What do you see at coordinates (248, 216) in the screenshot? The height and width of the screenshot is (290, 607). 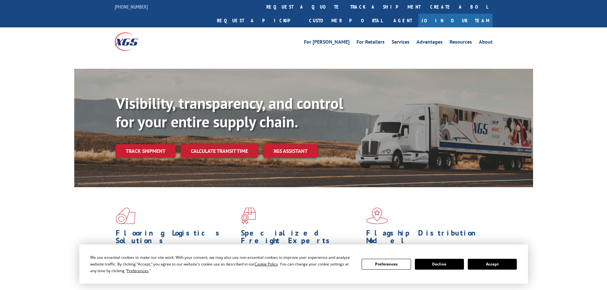 I see `img: xgs-icon-focused-on-flooring-red` at bounding box center [248, 216].